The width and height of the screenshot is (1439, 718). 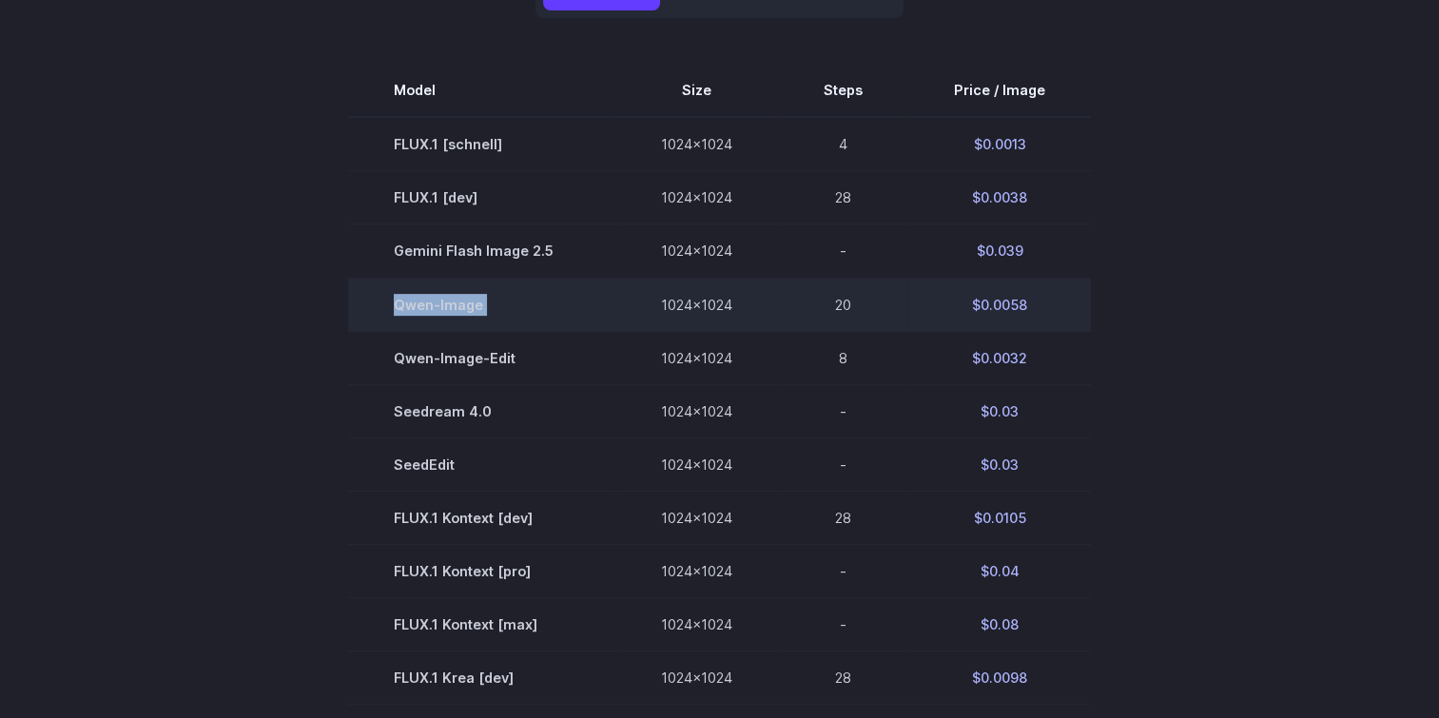 I want to click on th: Size, so click(x=696, y=90).